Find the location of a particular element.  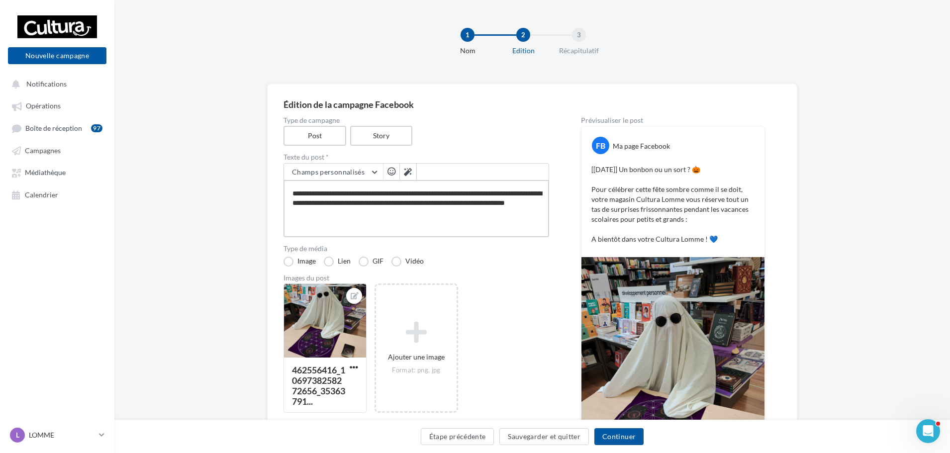

div: Images du post is located at coordinates (416, 278).